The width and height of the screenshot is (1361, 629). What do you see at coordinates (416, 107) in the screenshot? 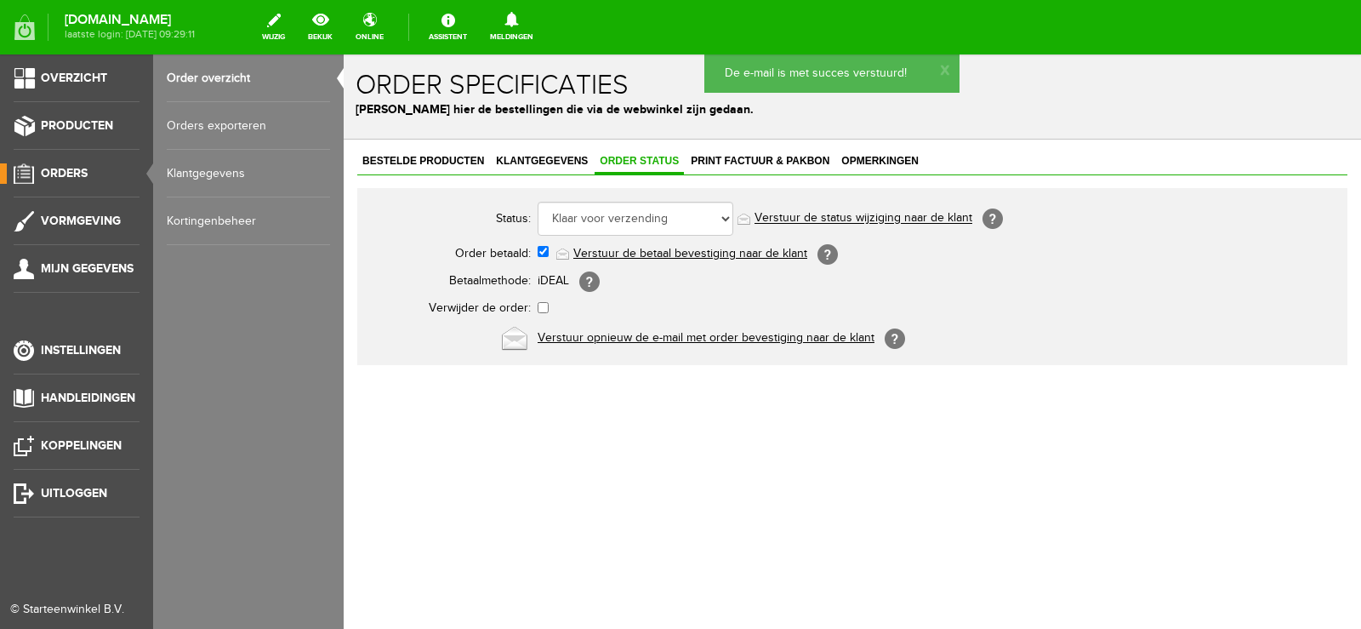
I see `a: Print factuur & pakbon` at bounding box center [416, 107].